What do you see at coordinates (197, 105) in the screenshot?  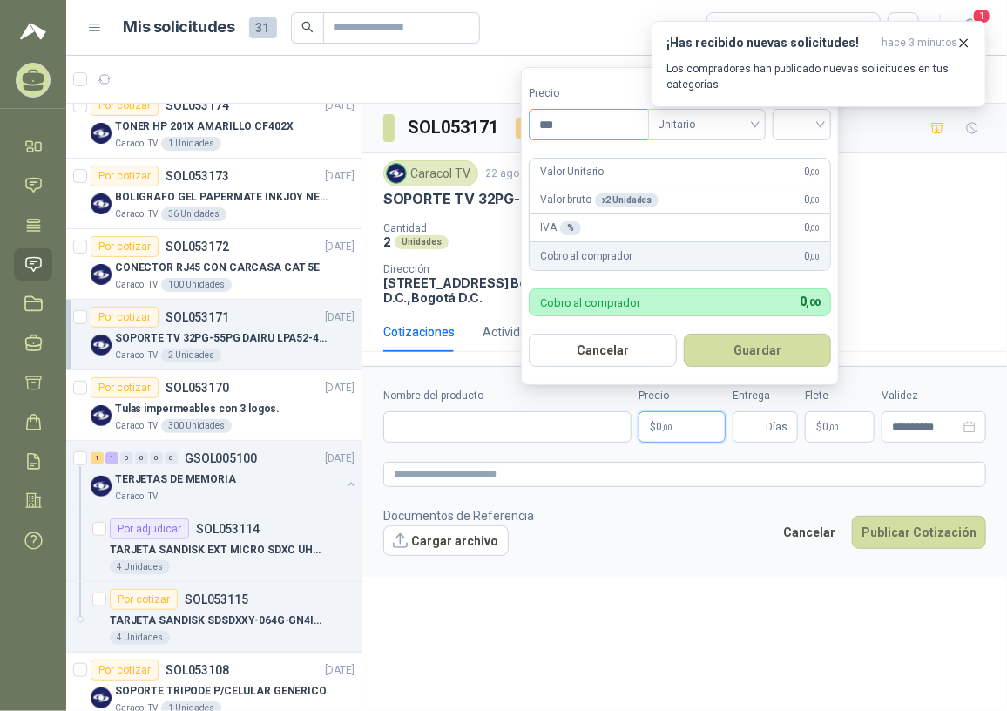 I see `p: SOL053174` at bounding box center [197, 105].